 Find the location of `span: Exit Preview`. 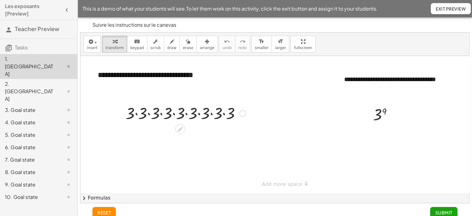

span: Exit Preview is located at coordinates (451, 9).